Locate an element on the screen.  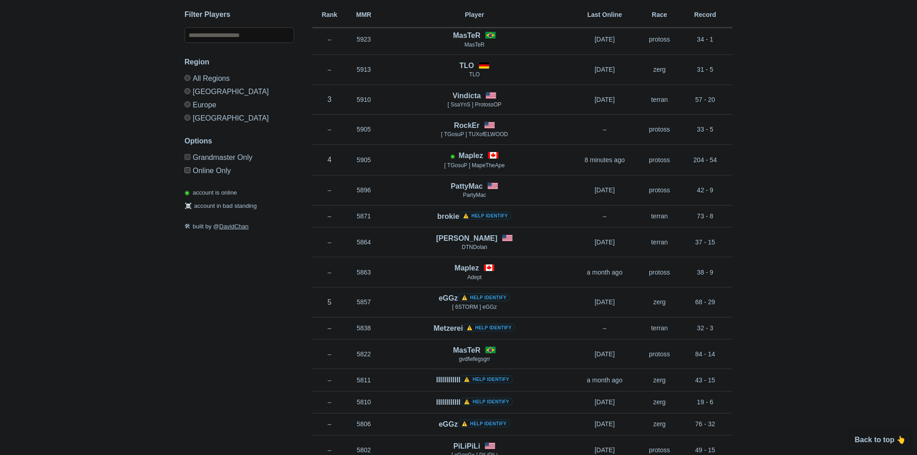
span: Account is laddering is located at coordinates (452, 156).